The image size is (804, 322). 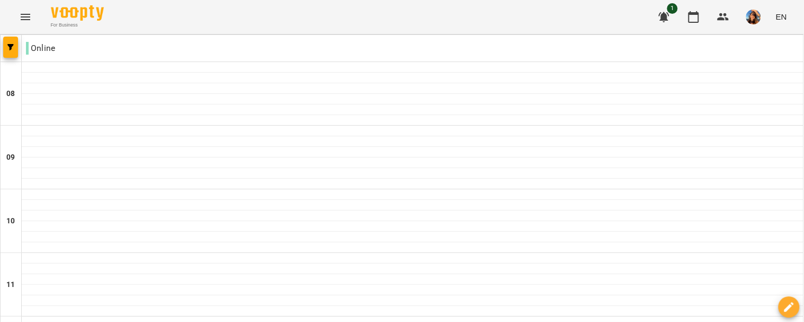 What do you see at coordinates (77, 13) in the screenshot?
I see `img: Voopty Logo` at bounding box center [77, 13].